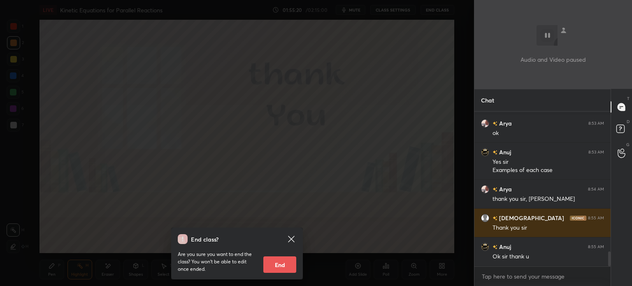 The image size is (632, 286). I want to click on button: End, so click(280, 265).